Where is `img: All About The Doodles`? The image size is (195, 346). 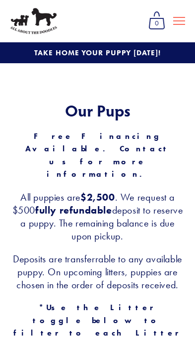 img: All About The Doodles is located at coordinates (33, 21).